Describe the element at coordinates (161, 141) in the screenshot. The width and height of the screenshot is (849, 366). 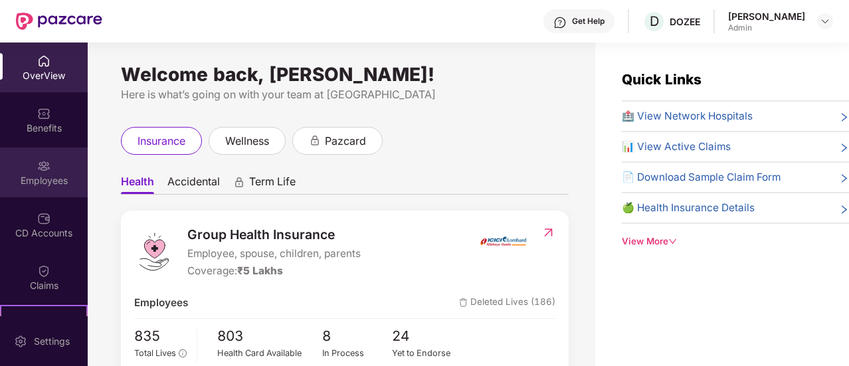
I see `span: insurance` at that location.